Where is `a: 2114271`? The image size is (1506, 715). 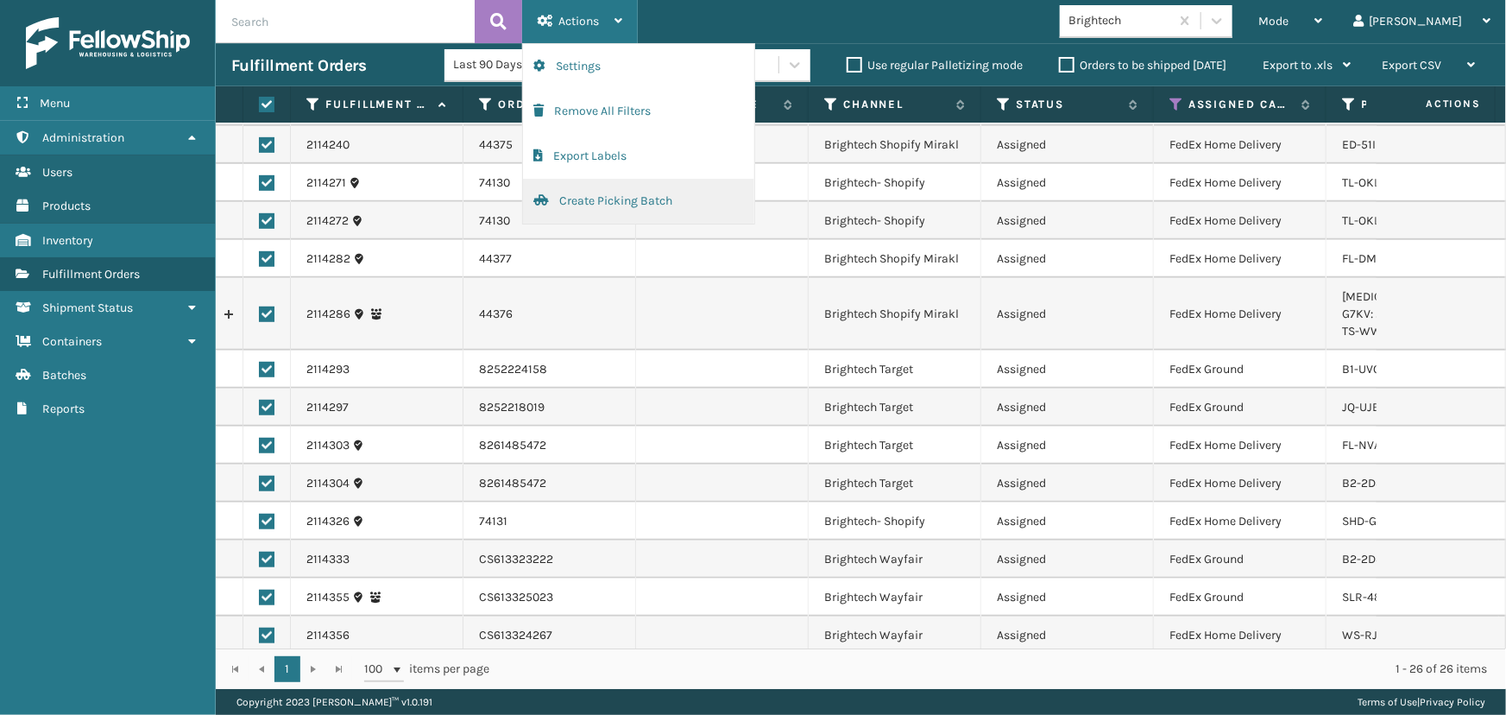 a: 2114271 is located at coordinates (326, 183).